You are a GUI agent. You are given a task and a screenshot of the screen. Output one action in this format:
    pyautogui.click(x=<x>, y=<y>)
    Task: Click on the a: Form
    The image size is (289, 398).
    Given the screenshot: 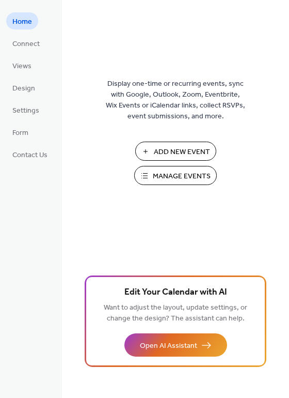 What is the action you would take?
    pyautogui.click(x=20, y=132)
    